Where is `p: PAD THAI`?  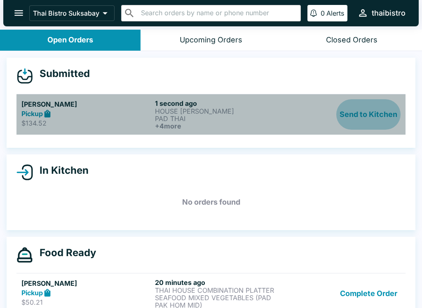 p: PAD THAI is located at coordinates (220, 119).